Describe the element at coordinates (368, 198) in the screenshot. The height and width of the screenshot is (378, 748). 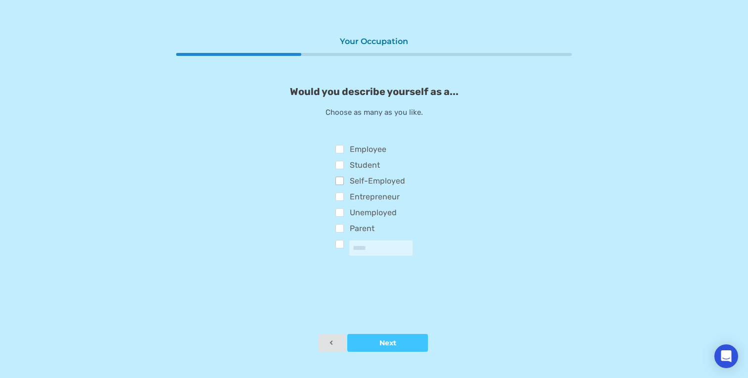
I see `label: Entrepreneur` at that location.